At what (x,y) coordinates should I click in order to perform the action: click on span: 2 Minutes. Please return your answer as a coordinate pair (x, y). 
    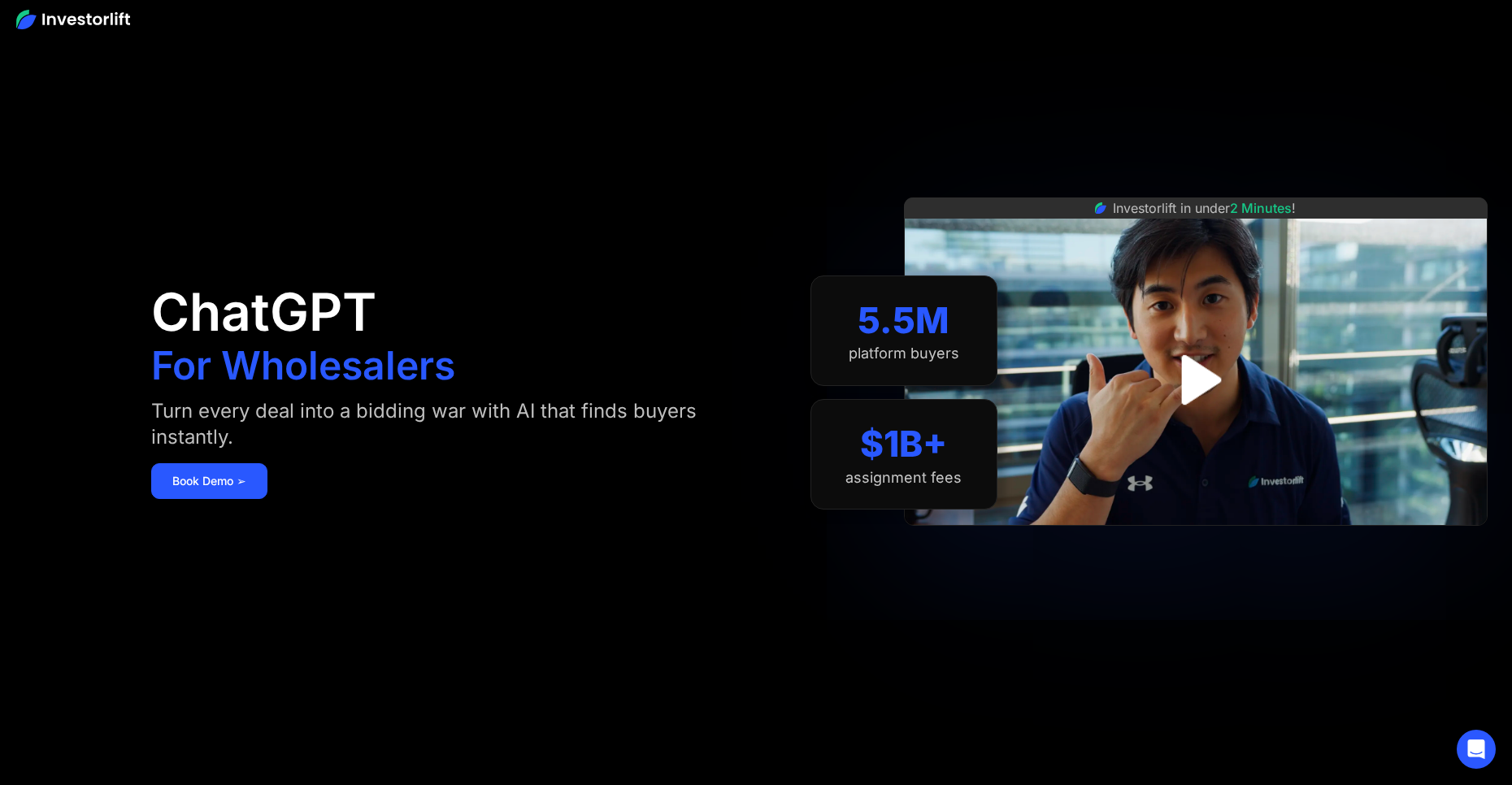
    Looking at the image, I should click on (1261, 209).